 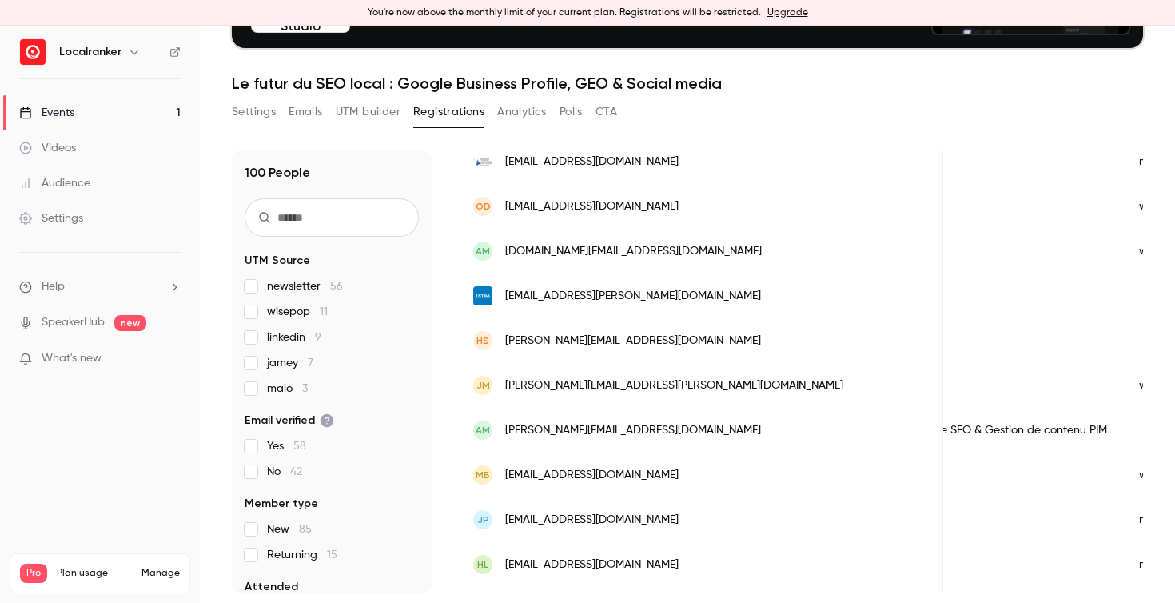 I want to click on span: 42, so click(x=296, y=472).